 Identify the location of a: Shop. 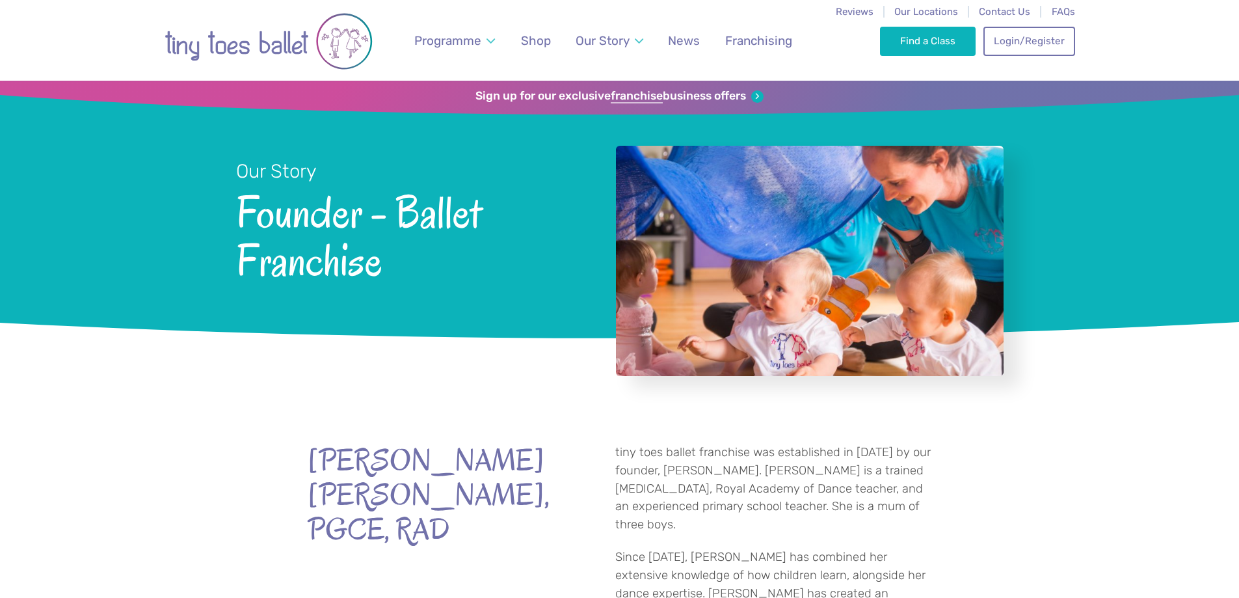
(535, 40).